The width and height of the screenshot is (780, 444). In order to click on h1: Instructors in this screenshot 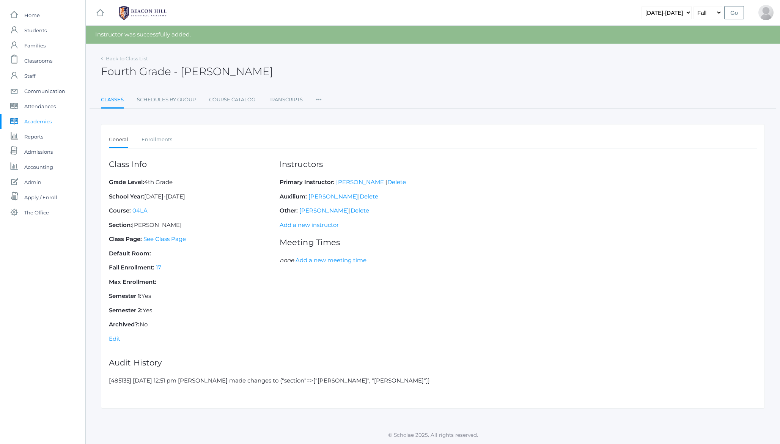, I will do `click(342, 164)`.